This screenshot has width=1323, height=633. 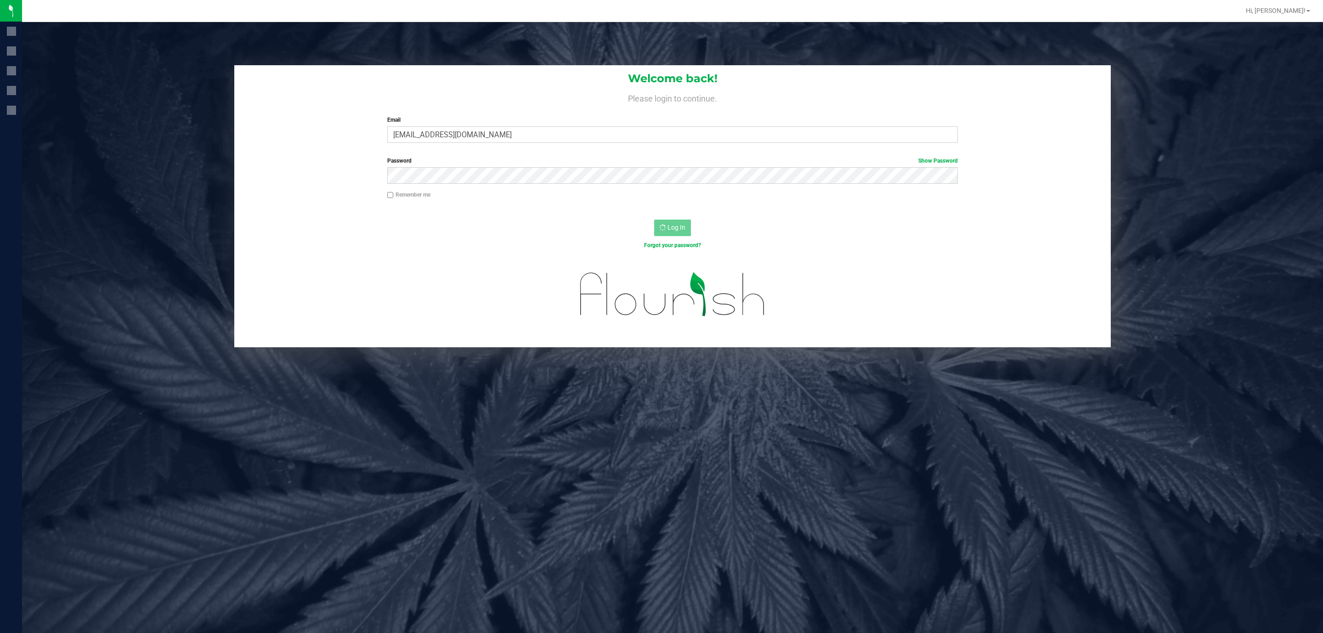 I want to click on a: Show Password, so click(x=938, y=161).